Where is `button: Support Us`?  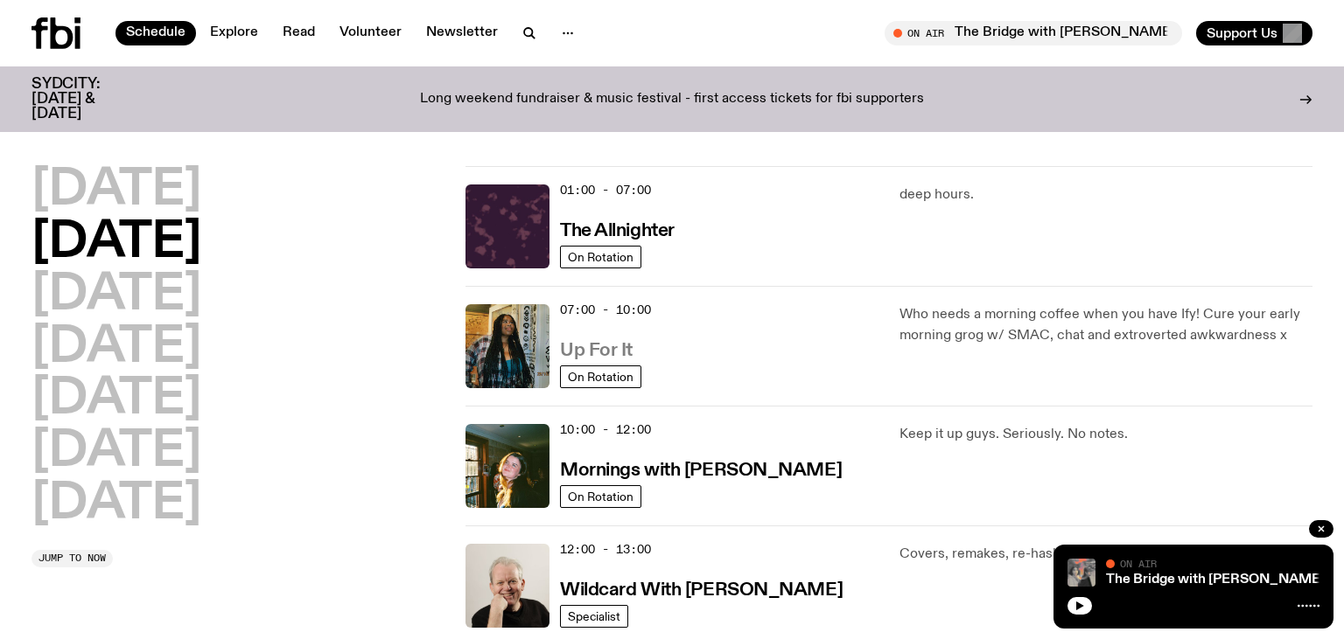
button: Support Us is located at coordinates (1254, 33).